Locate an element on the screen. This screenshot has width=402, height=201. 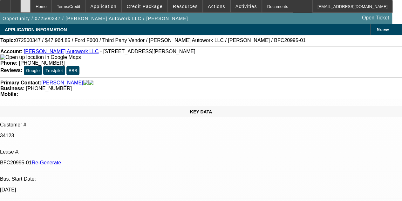
img: Open up location in Google Maps is located at coordinates (40, 57).